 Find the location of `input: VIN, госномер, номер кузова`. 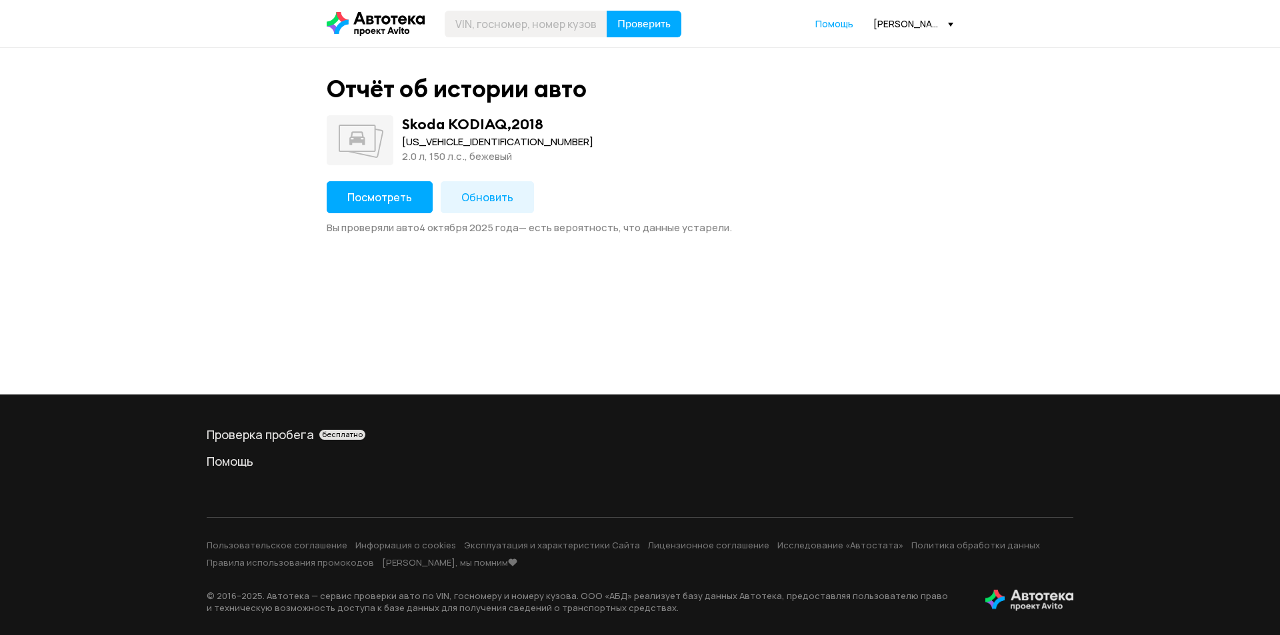

input: VIN, госномер, номер кузова is located at coordinates (526, 24).